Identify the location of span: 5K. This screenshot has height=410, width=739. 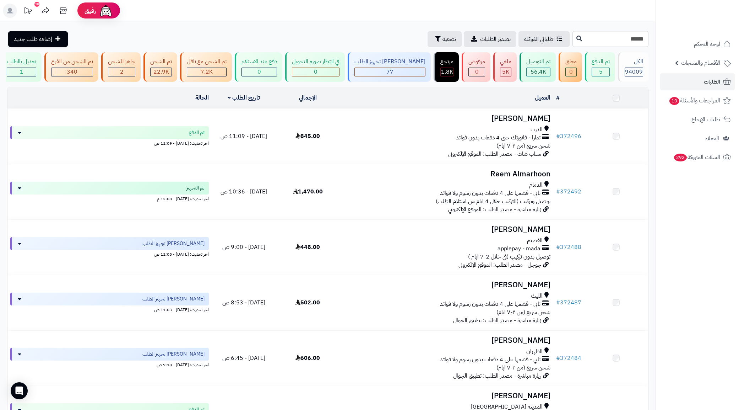
(506, 72).